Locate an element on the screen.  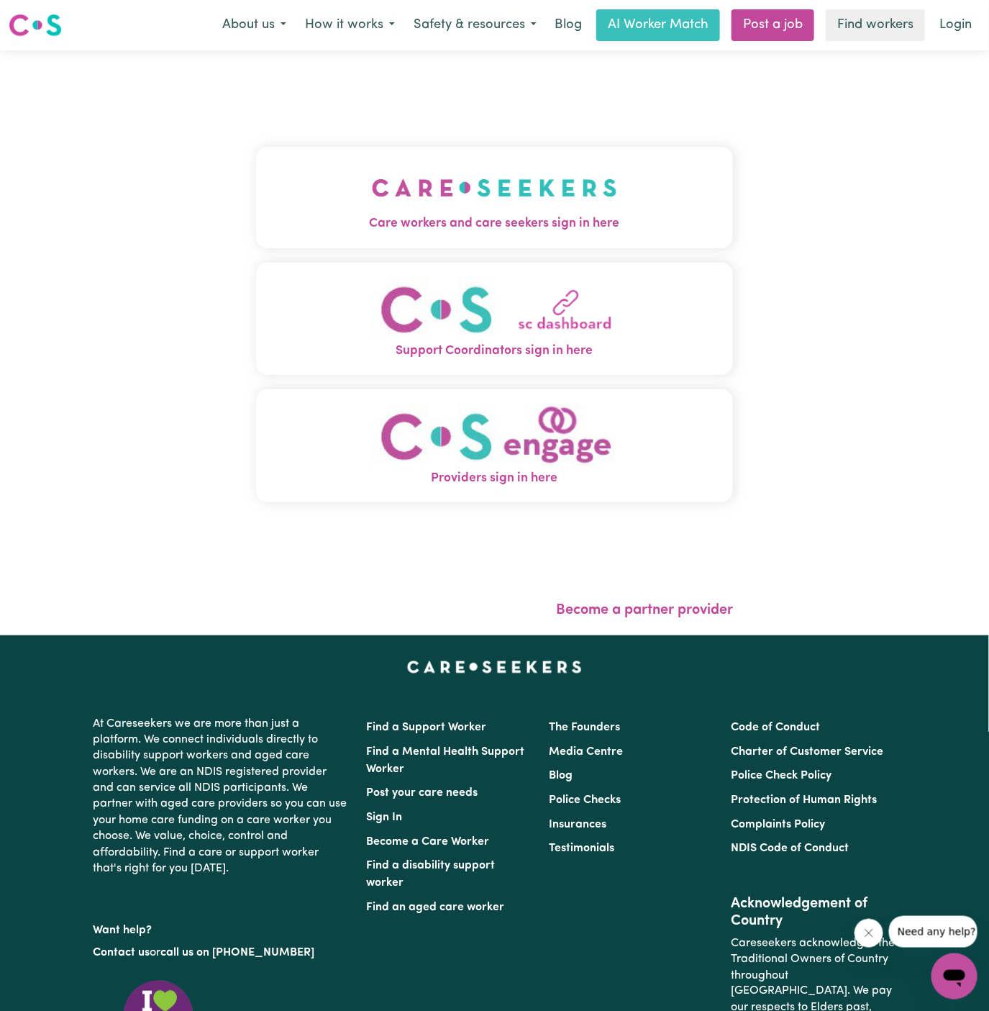
h2: Acknowledgement of Country is located at coordinates (813, 912).